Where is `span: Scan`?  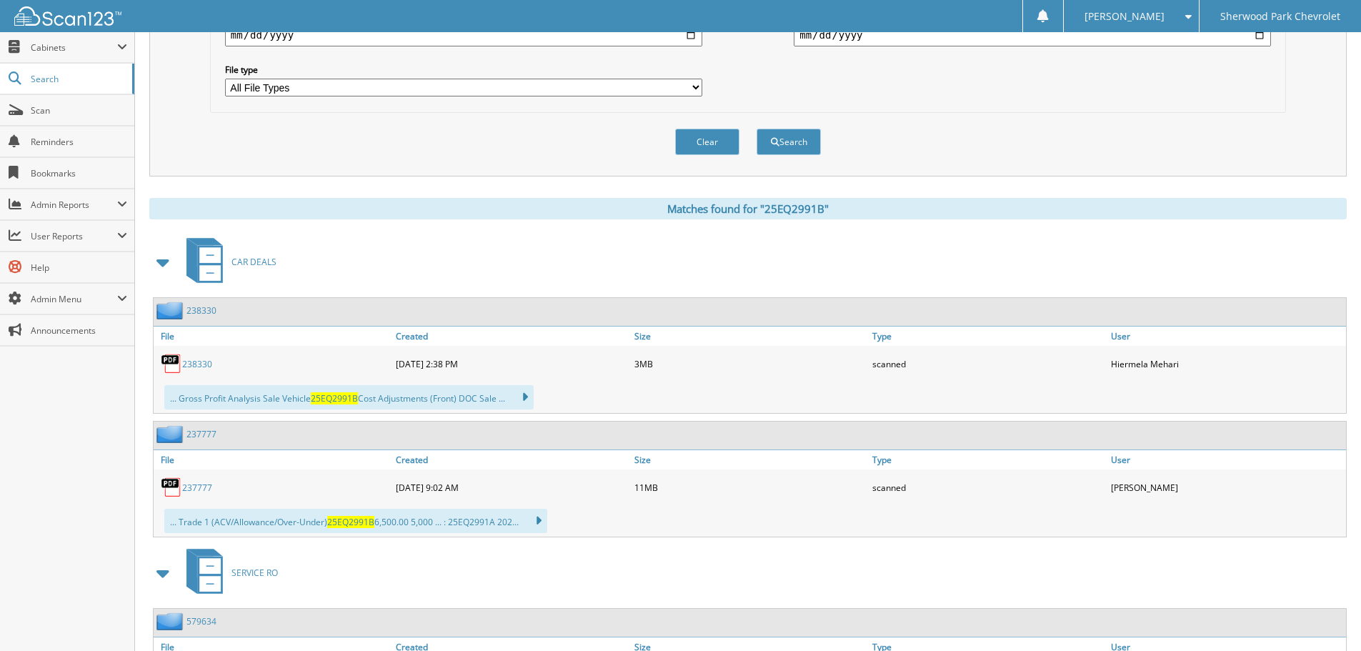 span: Scan is located at coordinates (79, 110).